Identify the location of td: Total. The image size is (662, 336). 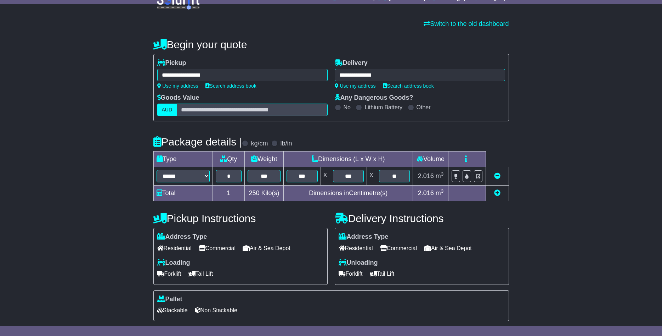
(183, 193).